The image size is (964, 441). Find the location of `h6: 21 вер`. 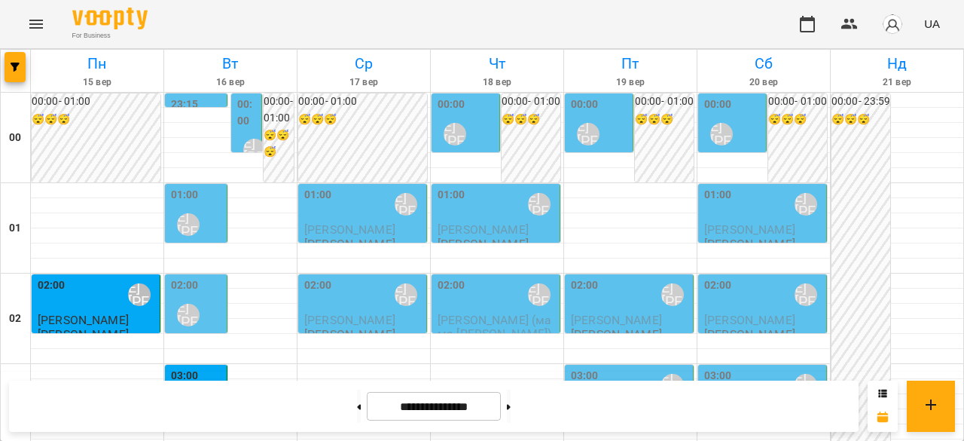

h6: 21 вер is located at coordinates (897, 82).